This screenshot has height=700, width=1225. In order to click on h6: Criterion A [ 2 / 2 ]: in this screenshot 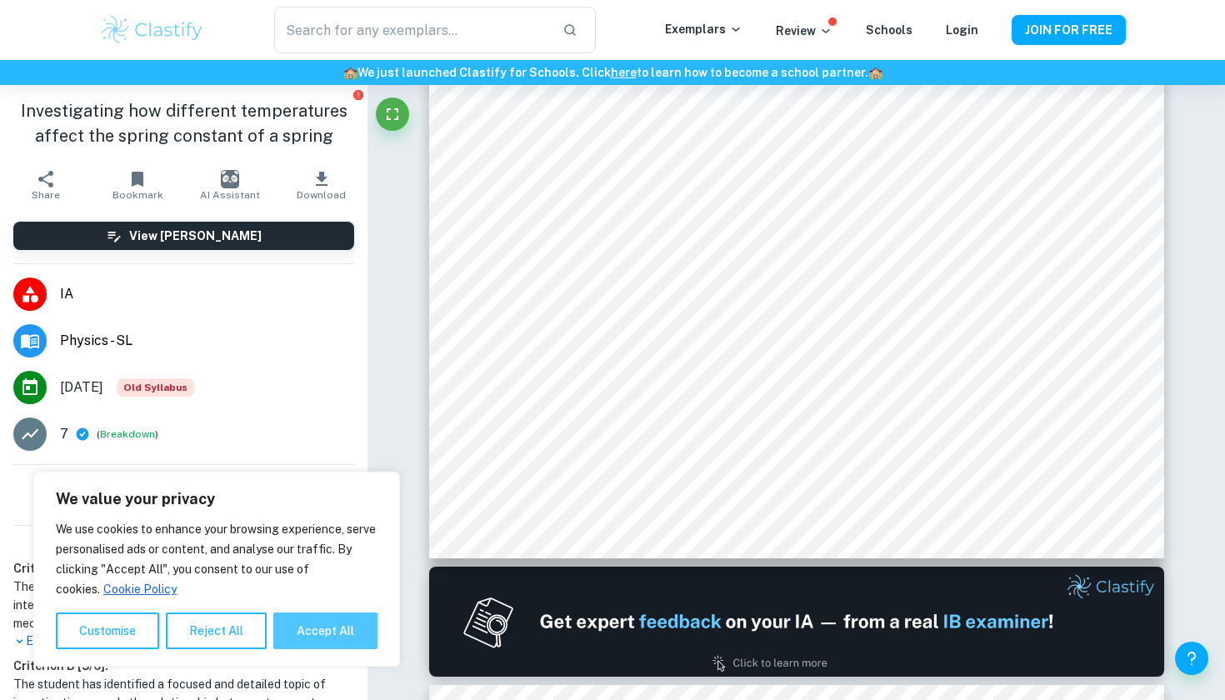, I will do `click(183, 568)`.